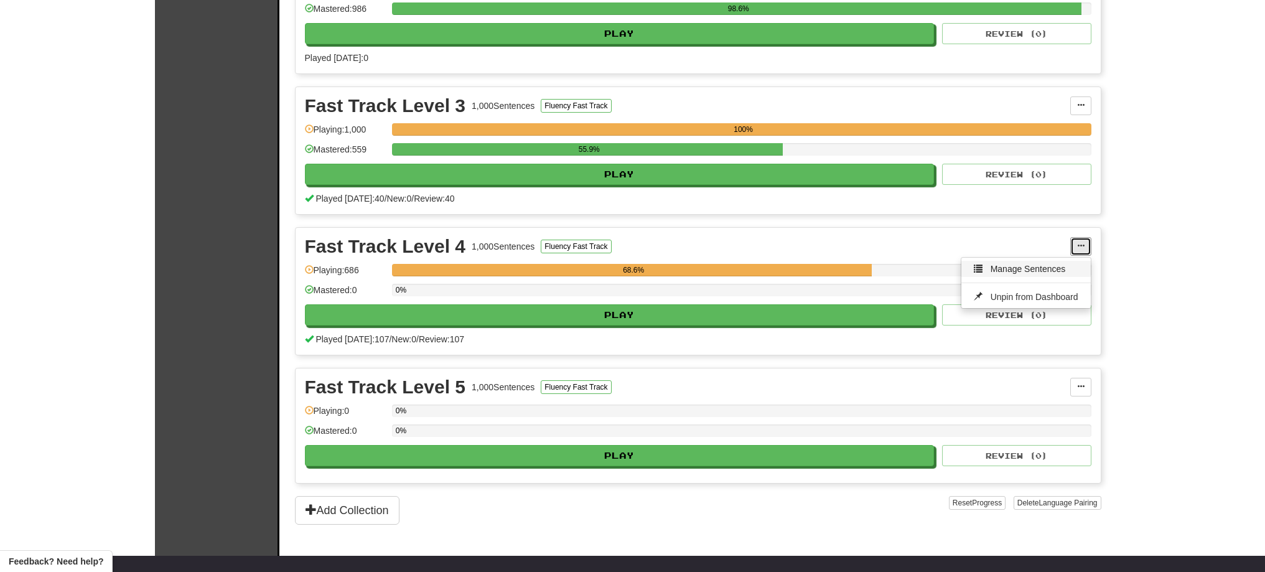 This screenshot has height=572, width=1265. I want to click on div: Playing: 1,000, so click(345, 133).